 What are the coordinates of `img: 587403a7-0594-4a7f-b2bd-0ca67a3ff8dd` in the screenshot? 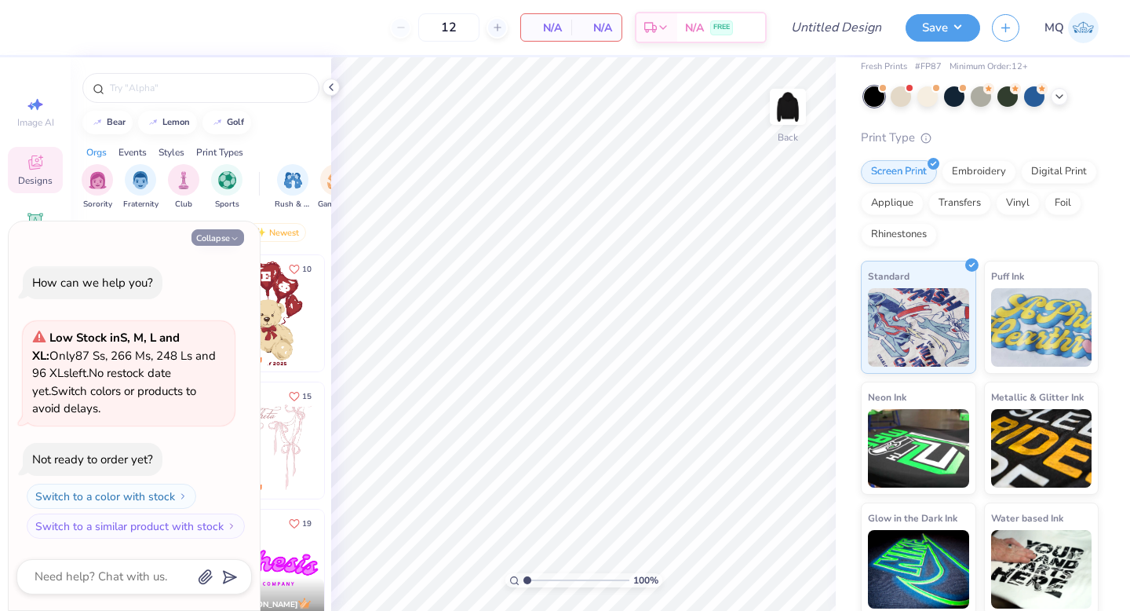 It's located at (266, 313).